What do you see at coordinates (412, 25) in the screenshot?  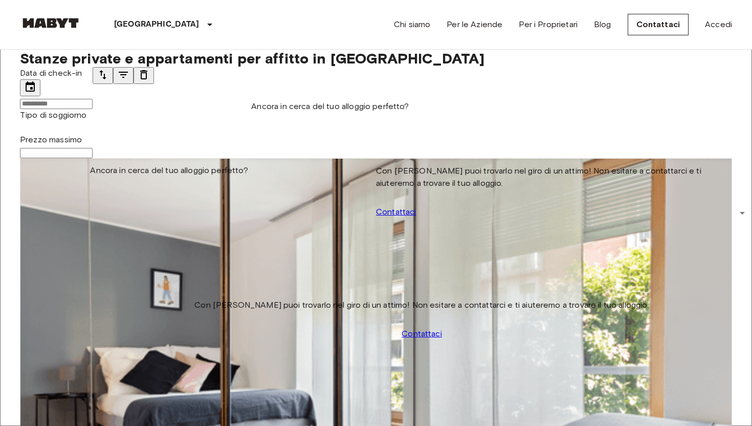 I see `a: Chi siamo` at bounding box center [412, 25].